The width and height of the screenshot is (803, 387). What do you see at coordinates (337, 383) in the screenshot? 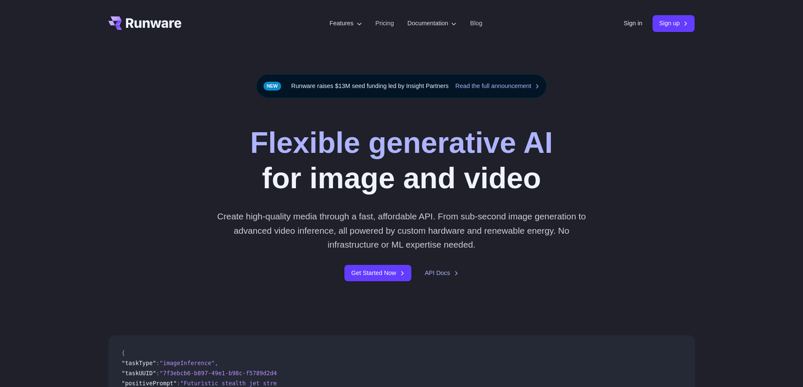
I see `span: "Futuristic stealth jet streaking through a neon-lit cityscape with glowing purple exhaust"` at bounding box center [337, 383].